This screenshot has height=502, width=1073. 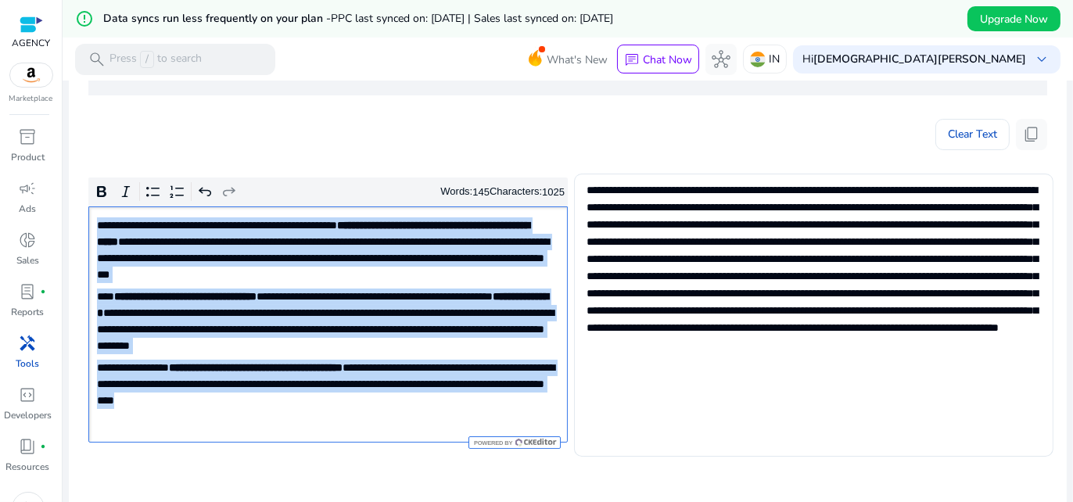 What do you see at coordinates (502, 192) in the screenshot?
I see `div: Words: Characters:` at bounding box center [502, 192].